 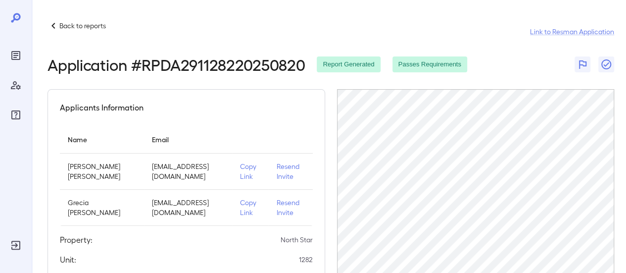 What do you see at coordinates (16, 115) in the screenshot?
I see `div: FAQ` at bounding box center [16, 115].